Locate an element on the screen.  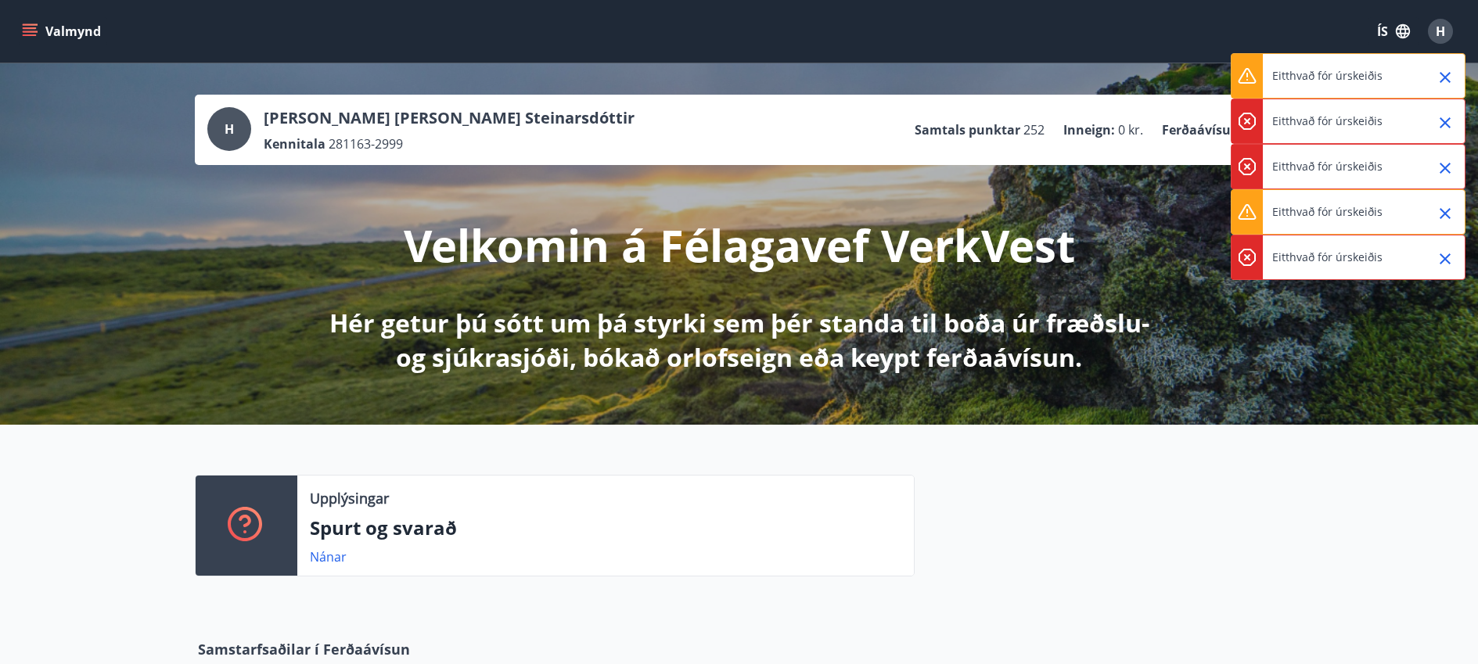
button: ÍS is located at coordinates (1394, 31).